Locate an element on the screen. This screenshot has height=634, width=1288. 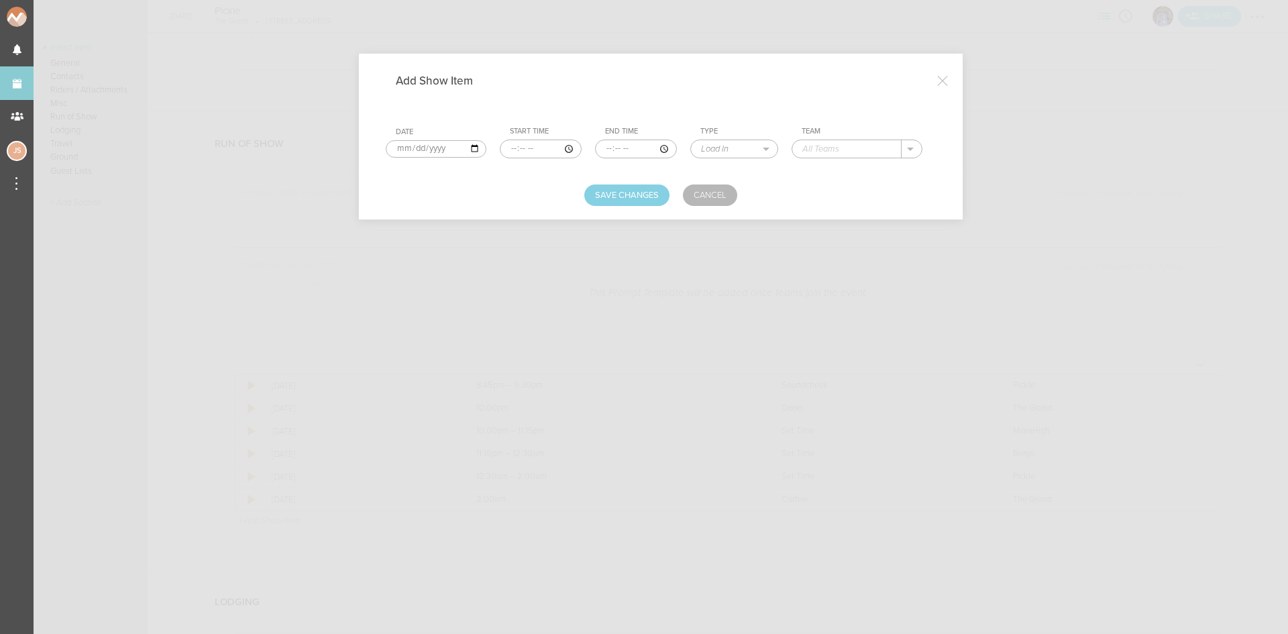
div: Team is located at coordinates (862, 131).